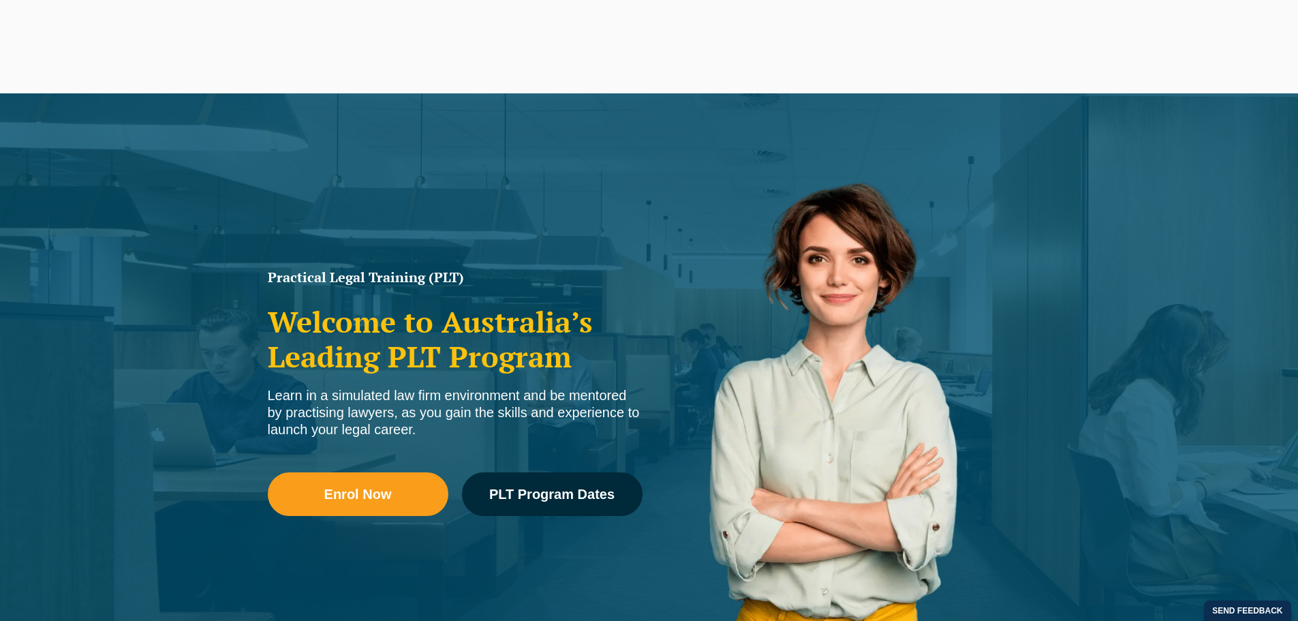  Describe the element at coordinates (358, 494) in the screenshot. I see `span: Enrol Now` at that location.